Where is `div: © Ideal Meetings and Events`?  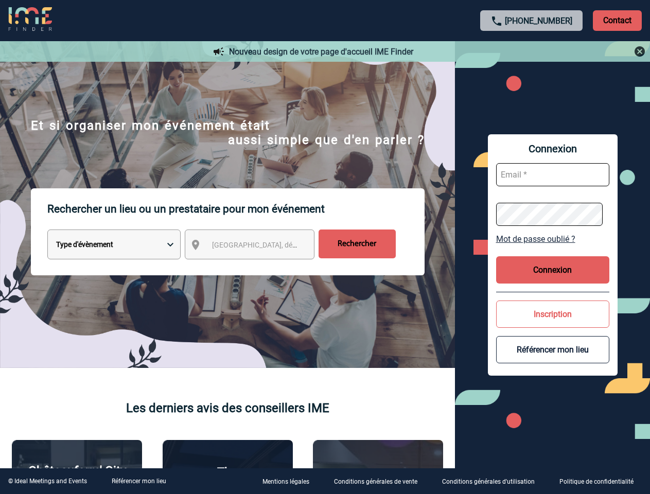 div: © Ideal Meetings and Events is located at coordinates (47, 481).